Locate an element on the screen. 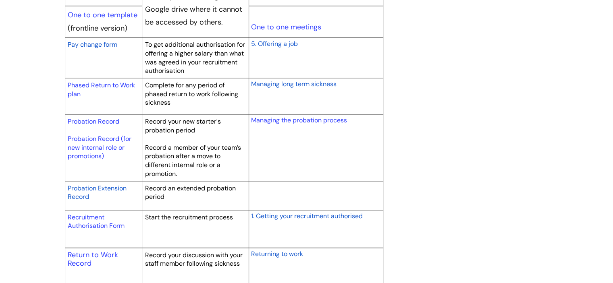 This screenshot has height=283, width=613. a: Probation Record is located at coordinates (93, 121).